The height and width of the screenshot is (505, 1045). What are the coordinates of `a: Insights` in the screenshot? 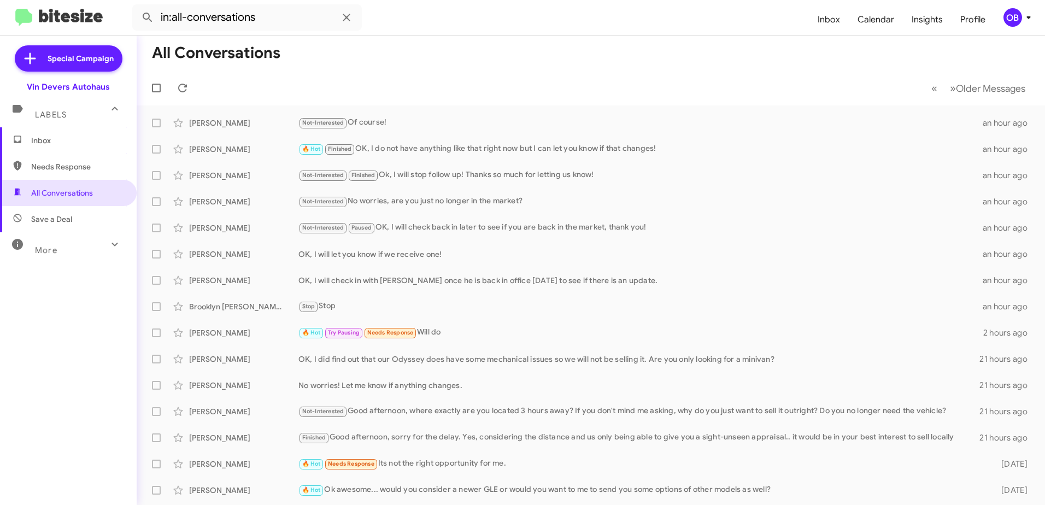 It's located at (927, 20).